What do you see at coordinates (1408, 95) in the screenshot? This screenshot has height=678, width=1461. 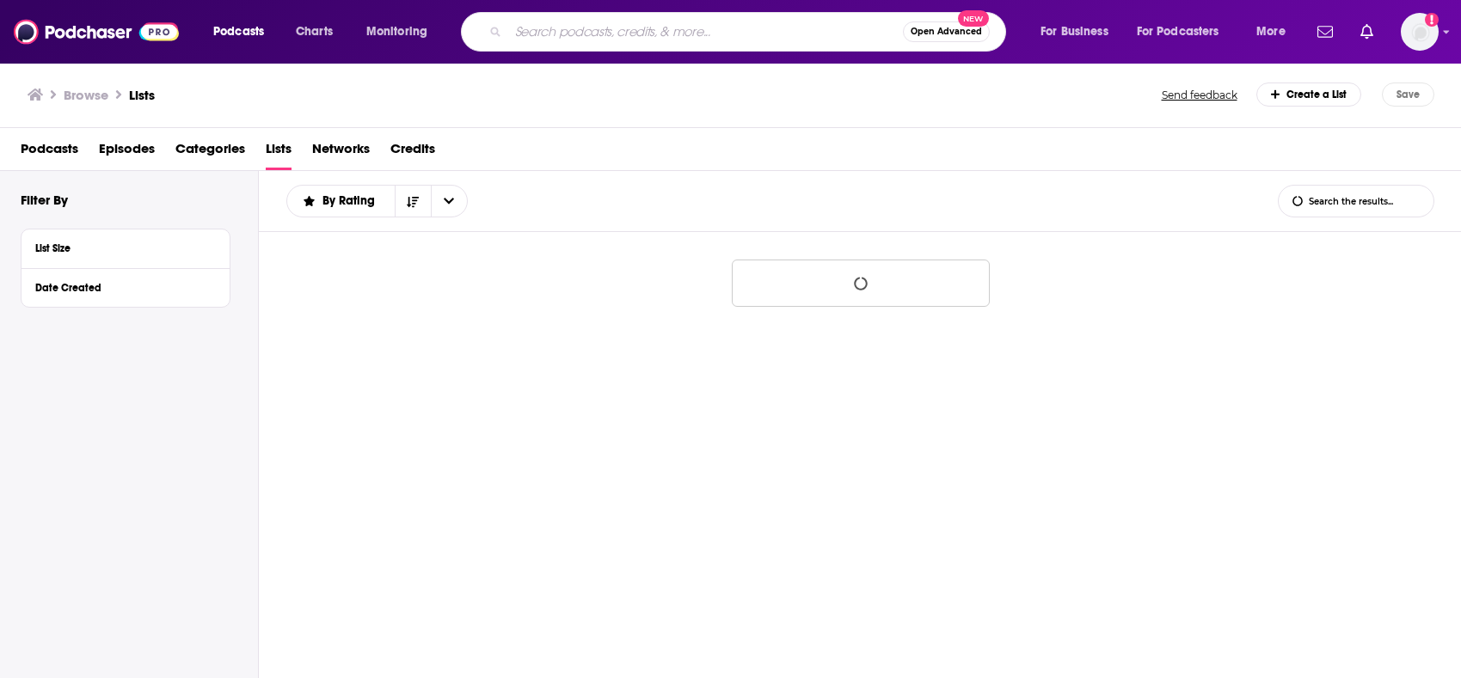 I see `button: Save` at bounding box center [1408, 95].